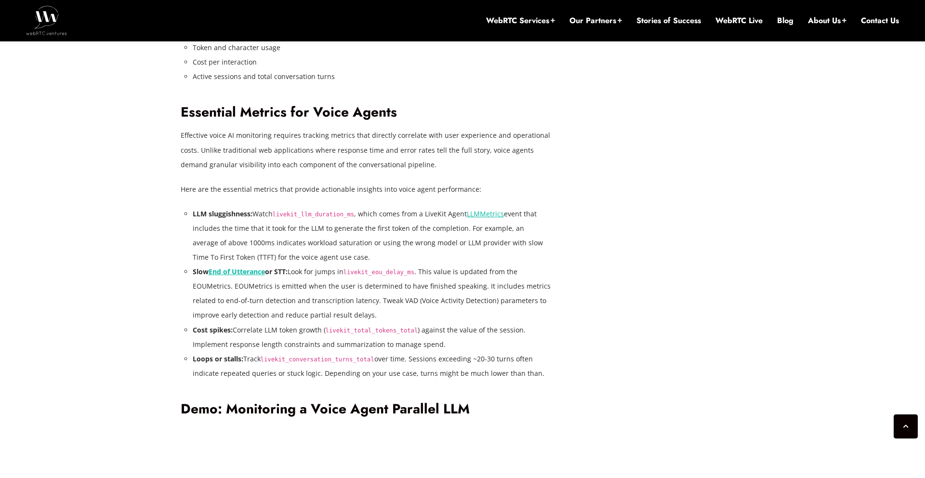 This screenshot has width=925, height=478. What do you see at coordinates (46, 20) in the screenshot?
I see `img: WebRTC.ventures` at bounding box center [46, 20].